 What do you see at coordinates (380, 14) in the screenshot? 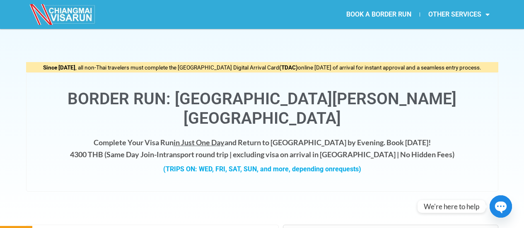
I see `nav: Menu` at bounding box center [380, 14].